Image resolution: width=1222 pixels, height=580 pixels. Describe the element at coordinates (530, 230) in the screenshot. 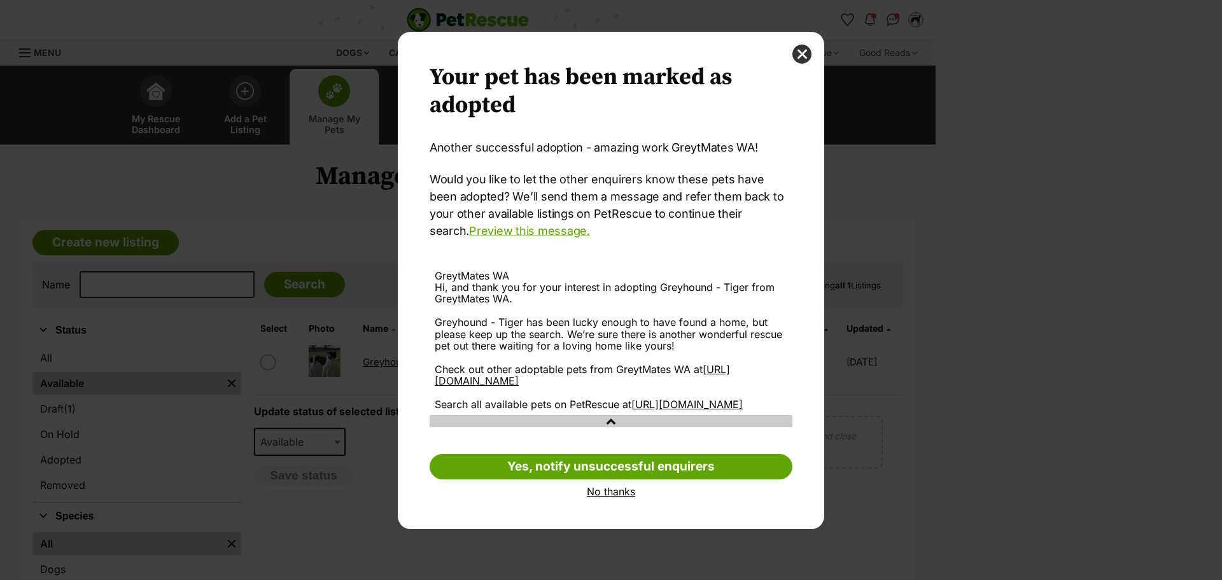

I see `a: Preview this message.` at that location.